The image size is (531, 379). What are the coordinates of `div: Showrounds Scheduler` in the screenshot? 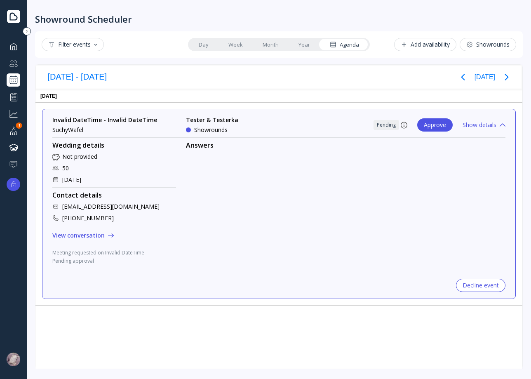 It's located at (13, 80).